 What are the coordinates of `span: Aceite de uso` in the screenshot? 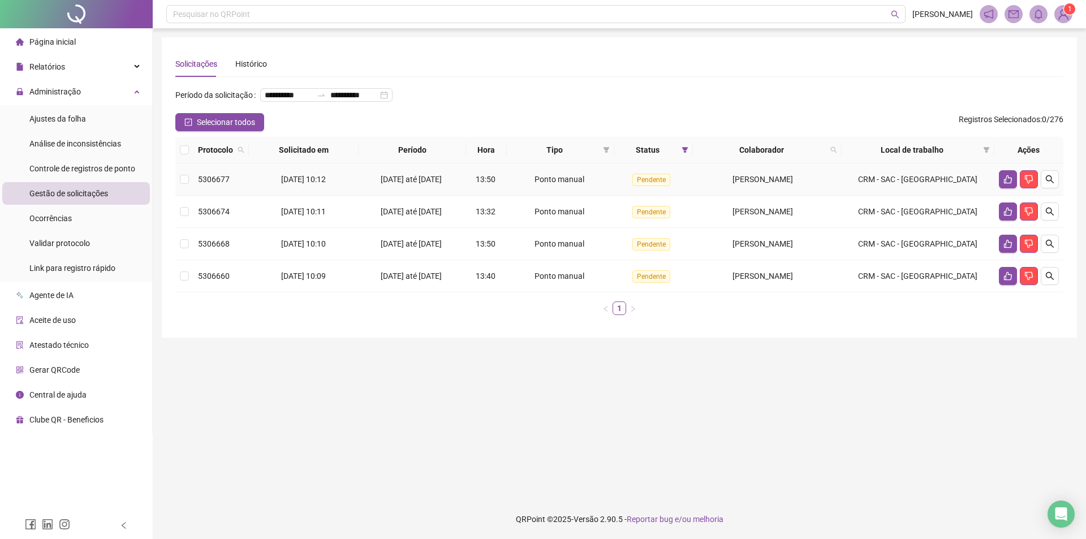 It's located at (53, 320).